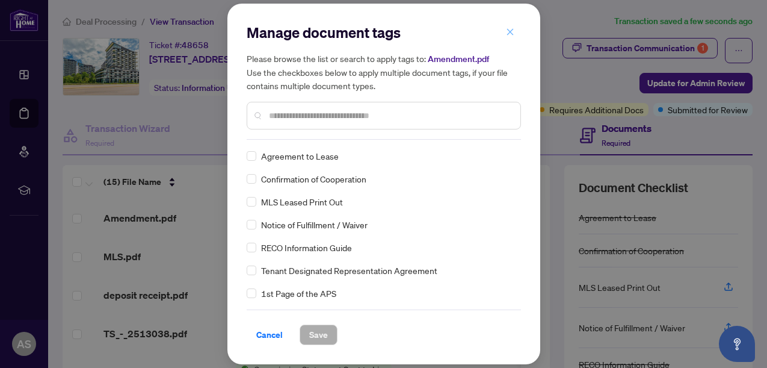  What do you see at coordinates (384, 32) in the screenshot?
I see `h2: Manage document tags` at bounding box center [384, 32].